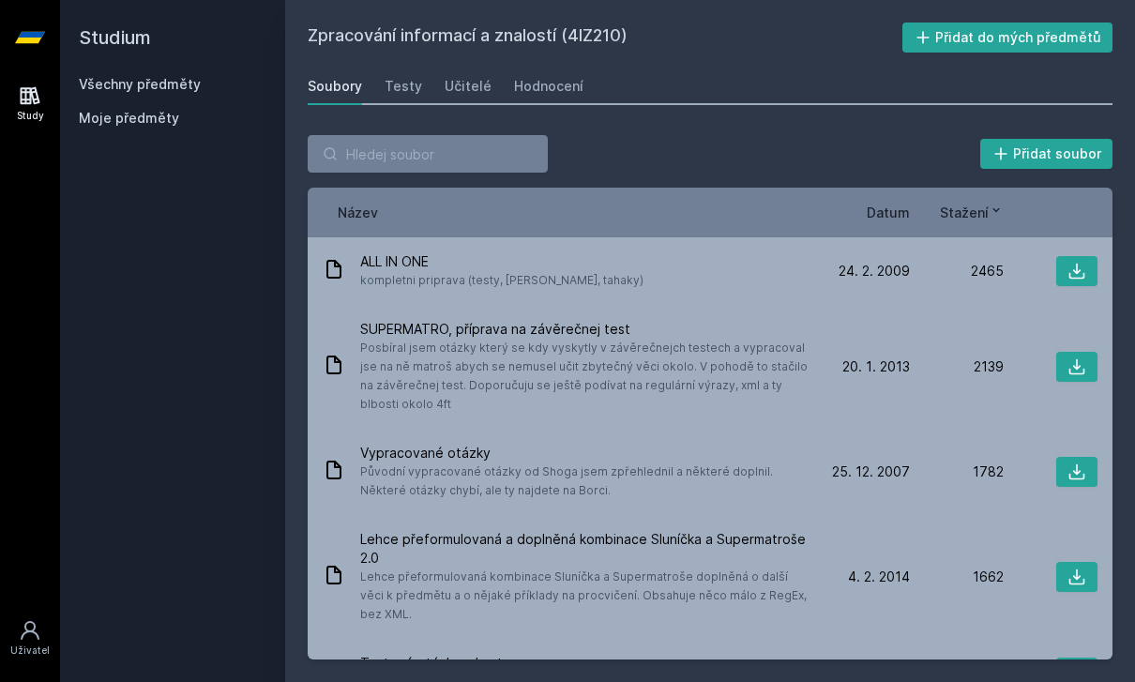 The image size is (1135, 682). I want to click on a: Study, so click(30, 103).